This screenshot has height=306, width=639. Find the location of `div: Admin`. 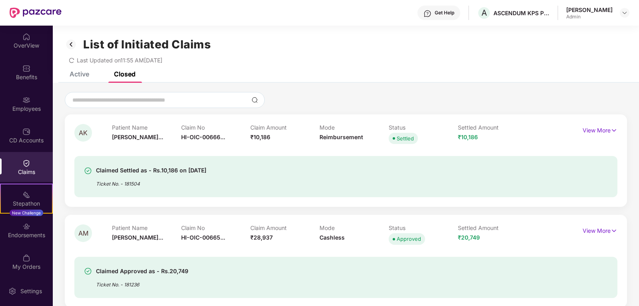

div: Admin is located at coordinates (590, 17).